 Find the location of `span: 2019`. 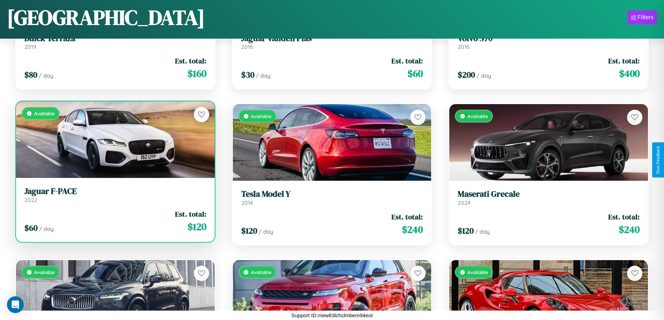

span: 2019 is located at coordinates (30, 47).